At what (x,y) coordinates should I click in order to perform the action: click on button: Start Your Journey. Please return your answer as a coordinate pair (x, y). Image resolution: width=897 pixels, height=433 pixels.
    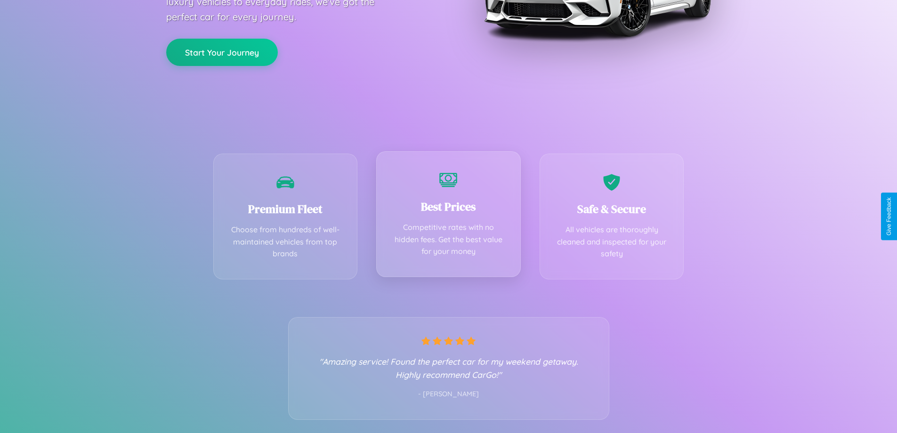
    Looking at the image, I should click on (222, 52).